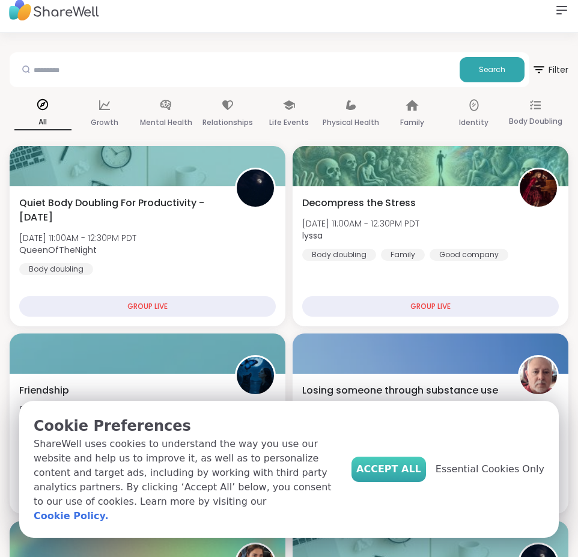  Describe the element at coordinates (492, 70) in the screenshot. I see `span: Search` at that location.